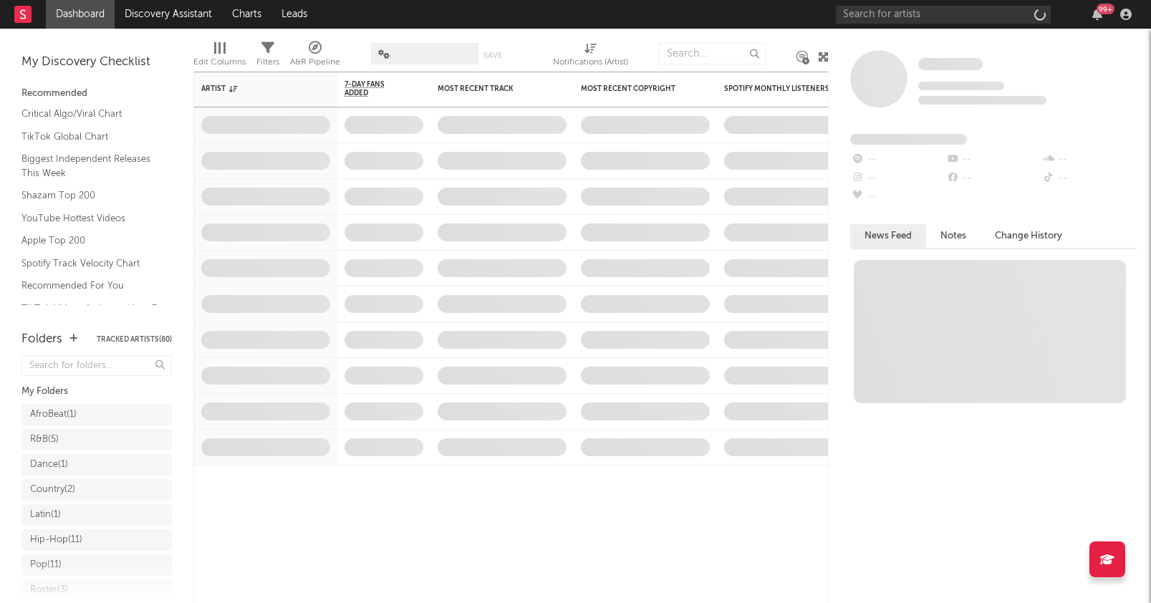 Image resolution: width=1151 pixels, height=603 pixels. I want to click on a: Some Artist, so click(950, 64).